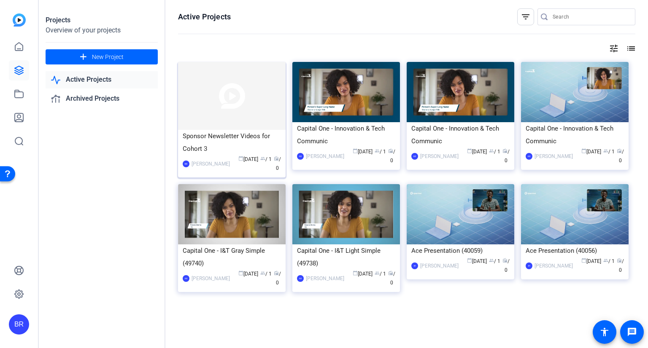 The width and height of the screenshot is (648, 348). I want to click on img: blue-gradient.svg, so click(19, 20).